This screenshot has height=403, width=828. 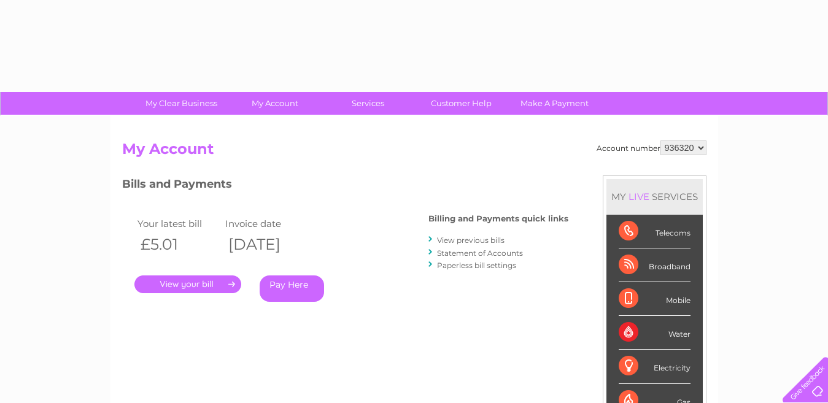 I want to click on a: Paperless bill settings, so click(x=476, y=265).